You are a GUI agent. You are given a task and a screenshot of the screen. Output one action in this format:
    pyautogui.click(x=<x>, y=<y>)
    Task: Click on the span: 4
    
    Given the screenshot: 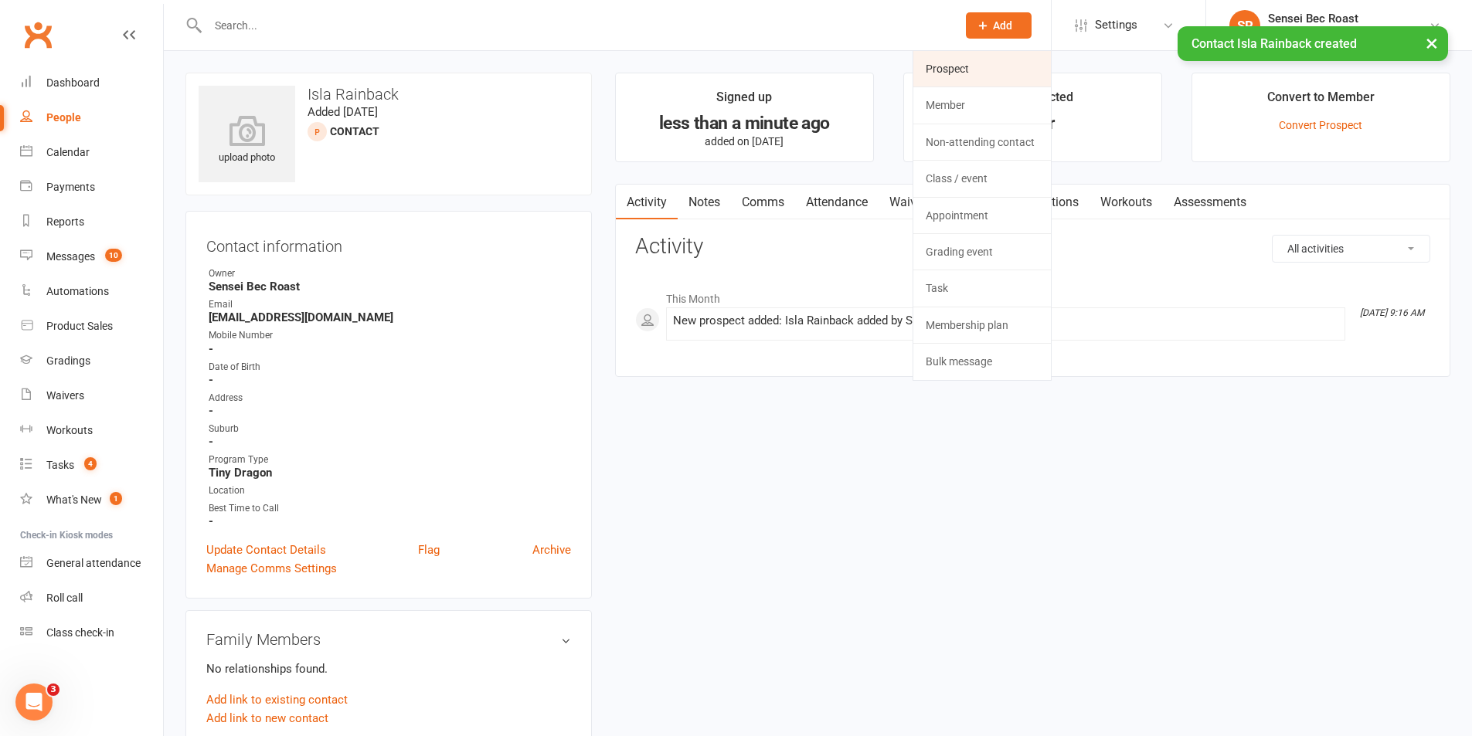 What is the action you would take?
    pyautogui.click(x=90, y=464)
    